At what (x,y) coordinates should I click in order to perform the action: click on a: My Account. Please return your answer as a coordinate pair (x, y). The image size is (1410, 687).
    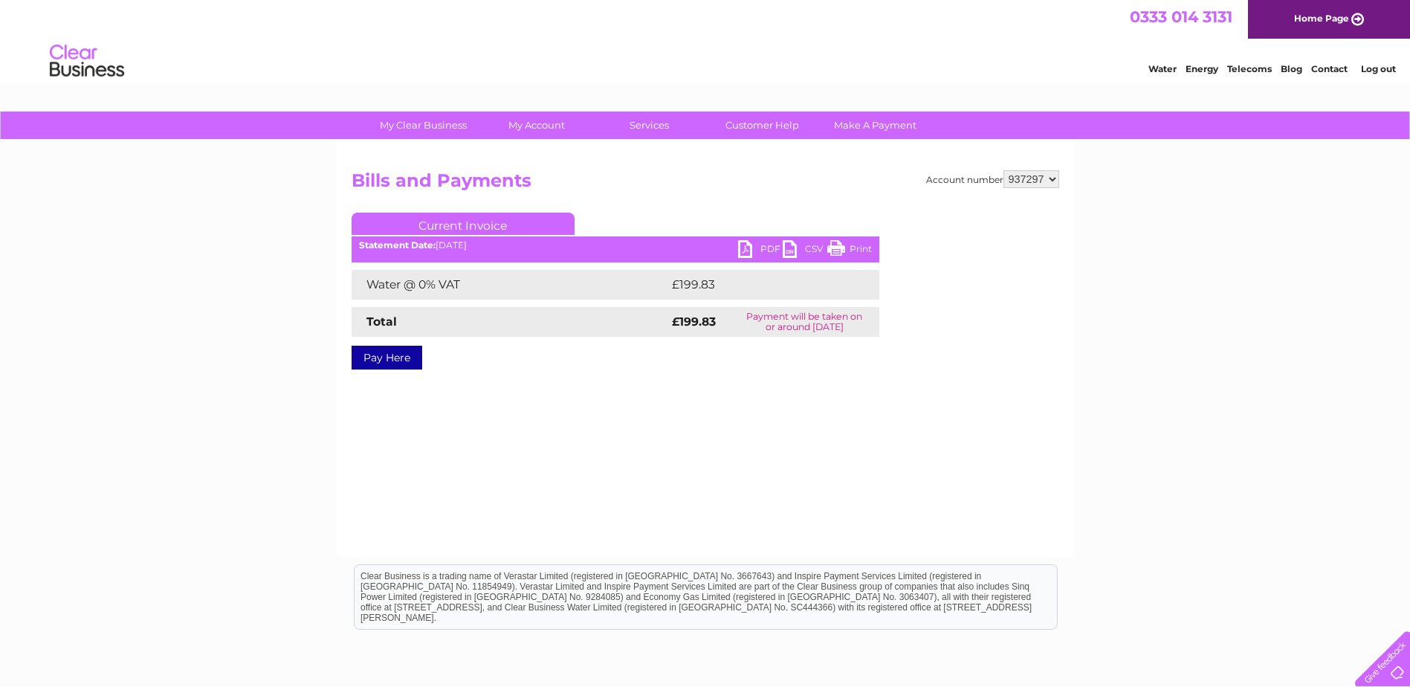
    Looking at the image, I should click on (536, 125).